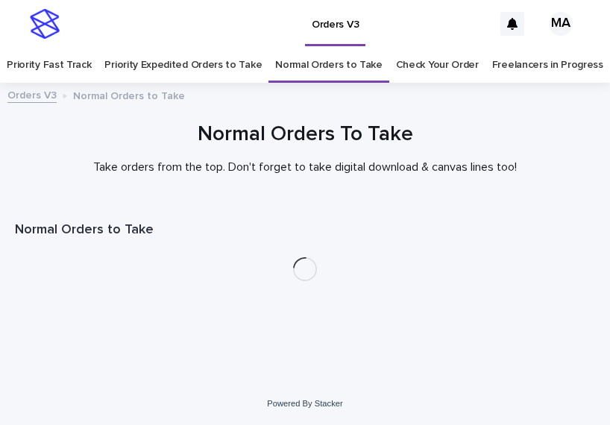 The width and height of the screenshot is (610, 425). What do you see at coordinates (304, 403) in the screenshot?
I see `a: Powered By Stacker` at bounding box center [304, 403].